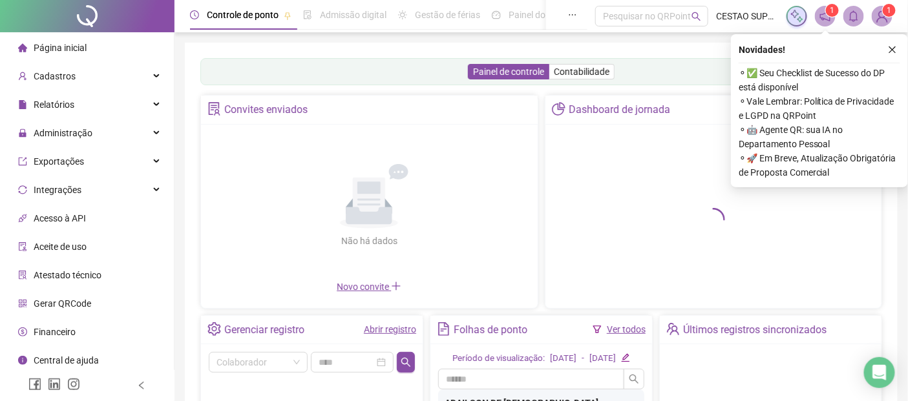 This screenshot has width=908, height=401. I want to click on span: Administração, so click(63, 133).